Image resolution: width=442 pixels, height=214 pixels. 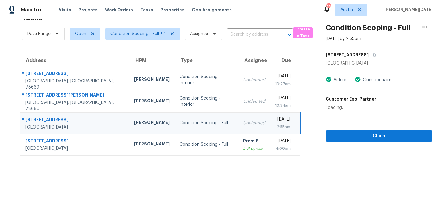 I want to click on span: Assignee, so click(x=199, y=34).